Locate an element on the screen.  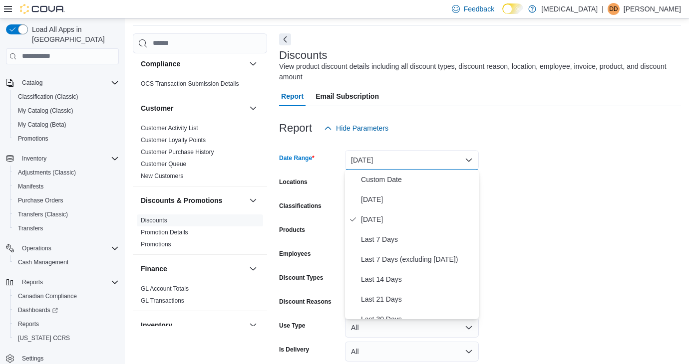
span: My Catalog (Beta) is located at coordinates (42, 125).